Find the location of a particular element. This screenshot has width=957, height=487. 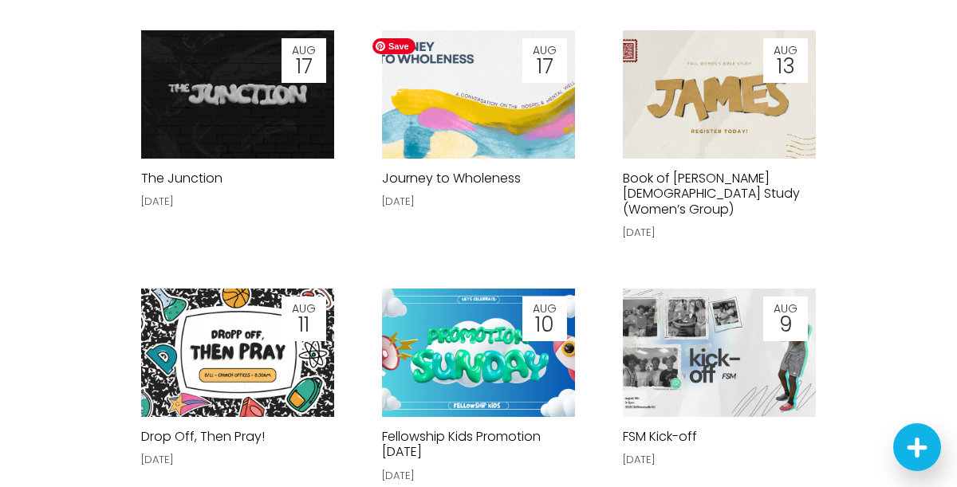

a: Journey to Wholeness is located at coordinates (451, 178).